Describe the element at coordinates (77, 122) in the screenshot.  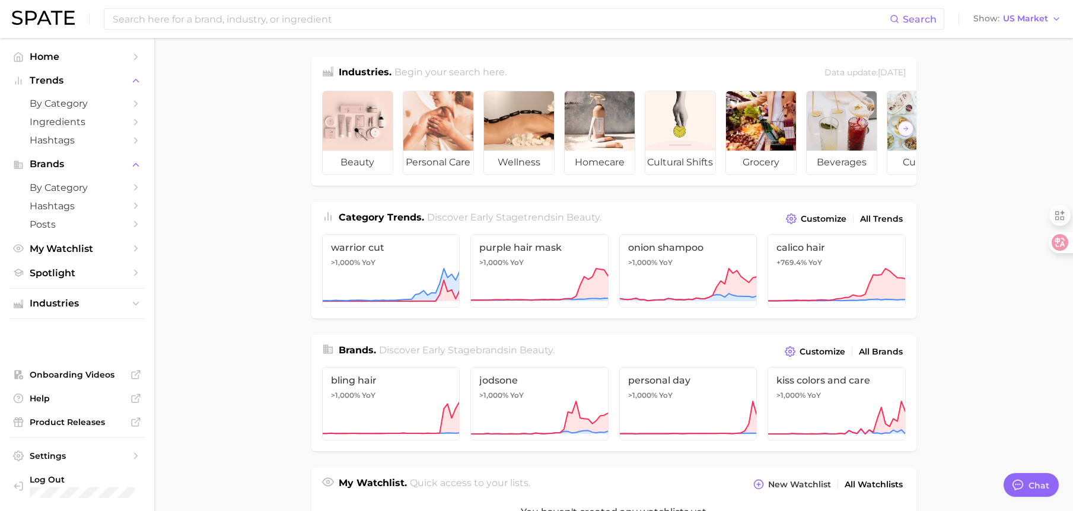
I see `span: Ingredients` at that location.